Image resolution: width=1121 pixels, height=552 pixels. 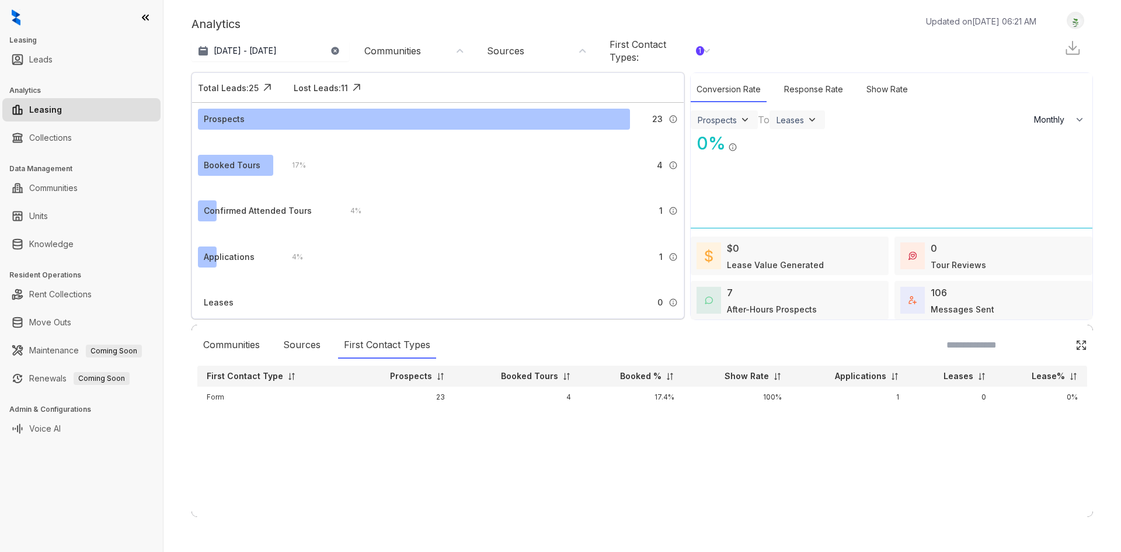 I want to click on li: Rent Collections, so click(x=81, y=294).